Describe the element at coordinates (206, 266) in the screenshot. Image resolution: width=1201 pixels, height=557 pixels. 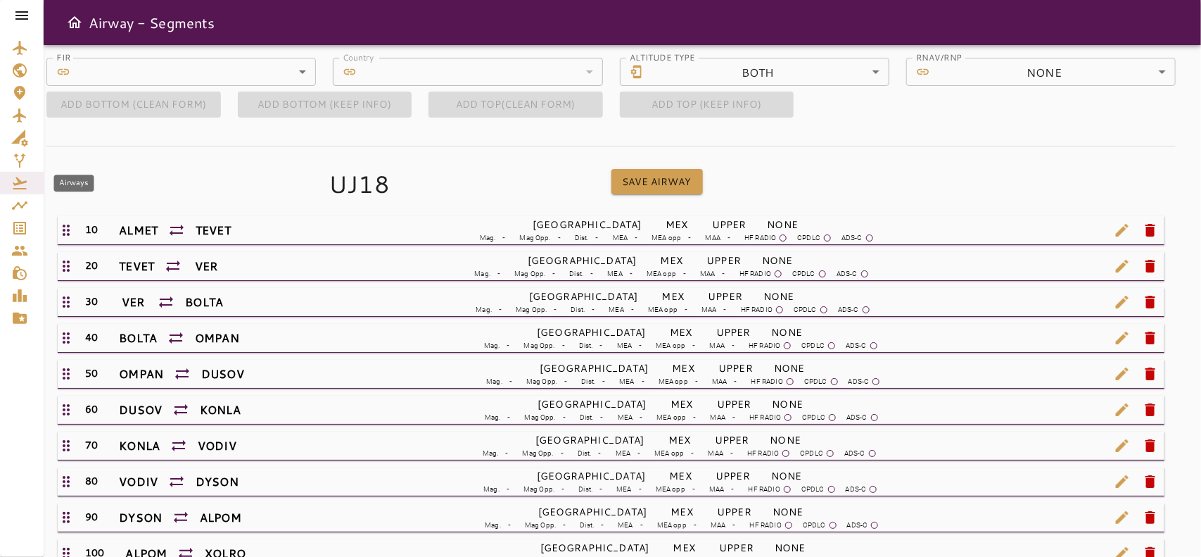
I see `h6: VER` at that location.